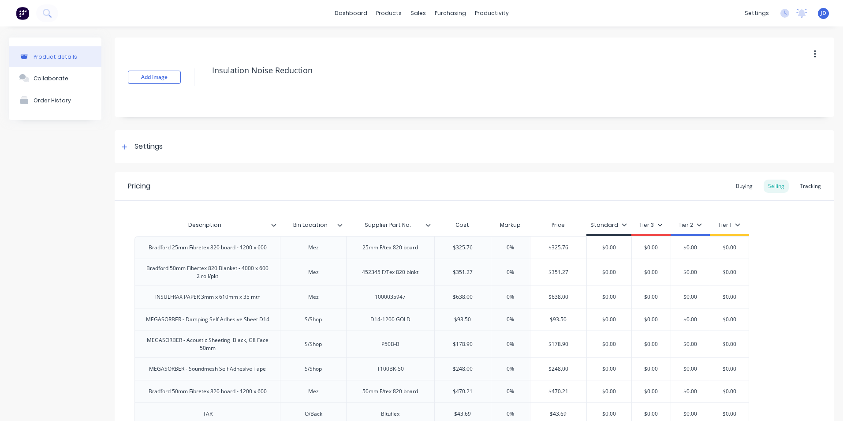 This screenshot has width=843, height=421. Describe the element at coordinates (154, 77) in the screenshot. I see `div: Add image` at that location.